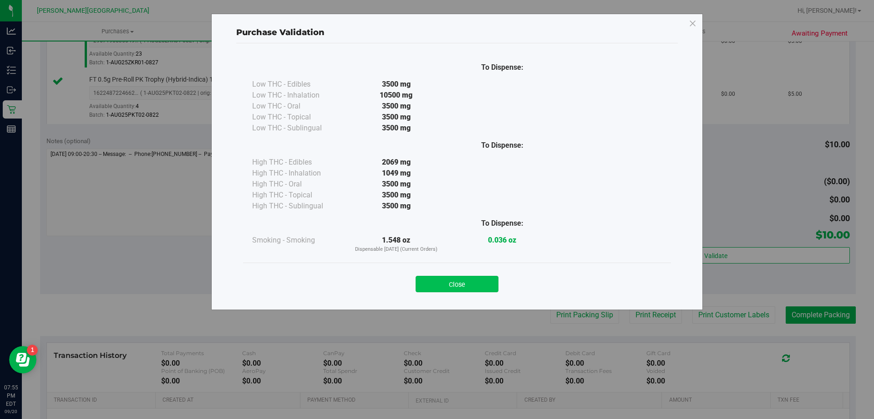  I want to click on div: High THC - Inhalation, so click(298, 173).